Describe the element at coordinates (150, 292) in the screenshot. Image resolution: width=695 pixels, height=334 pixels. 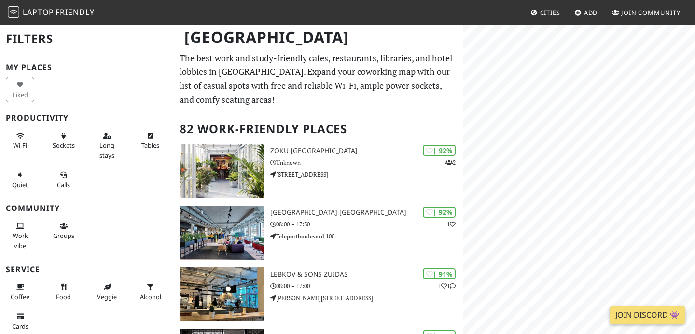
I see `button: Alcohol` at that location.